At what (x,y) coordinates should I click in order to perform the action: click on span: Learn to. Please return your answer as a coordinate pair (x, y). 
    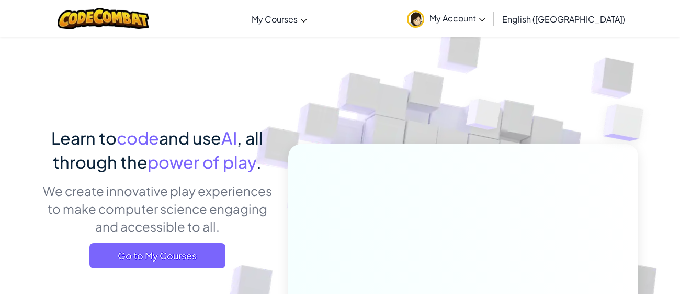
    Looking at the image, I should click on (84, 138).